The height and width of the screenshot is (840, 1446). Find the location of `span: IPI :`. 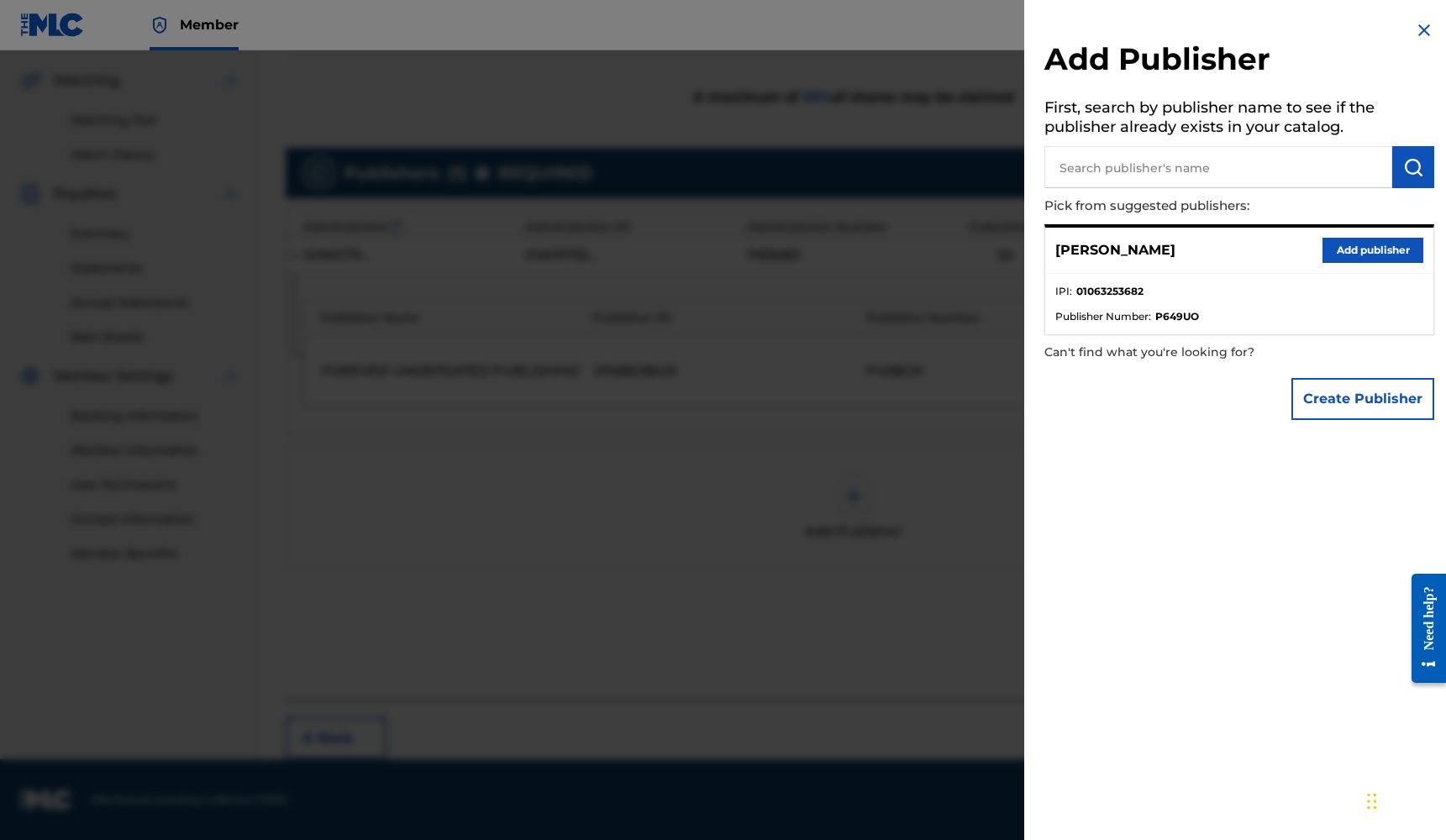

span: IPI : is located at coordinates (1064, 292).